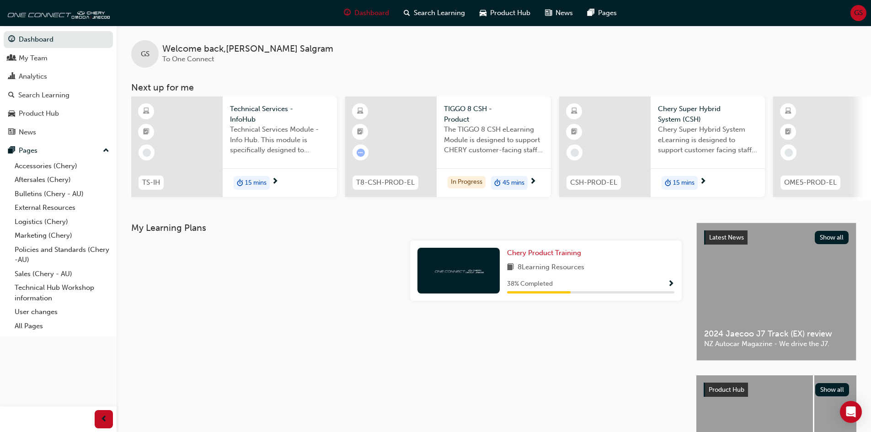 The width and height of the screenshot is (871, 432). Describe the element at coordinates (777, 344) in the screenshot. I see `span: NZ Autocar Magazine - We drive the J7.` at that location.